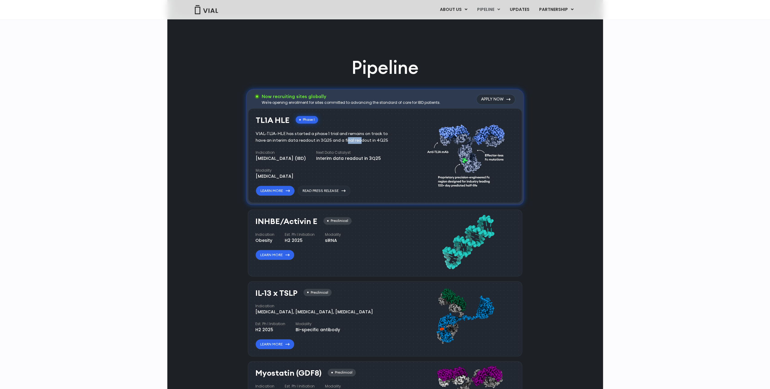 The width and height of the screenshot is (770, 389). What do you see at coordinates (324, 191) in the screenshot?
I see `a: Read Press Release` at bounding box center [324, 191].